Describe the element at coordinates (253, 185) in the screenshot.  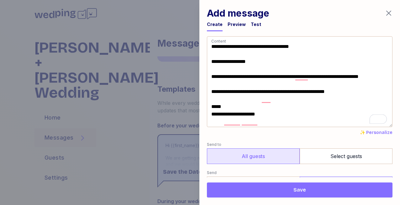
I see `label: Now` at that location.